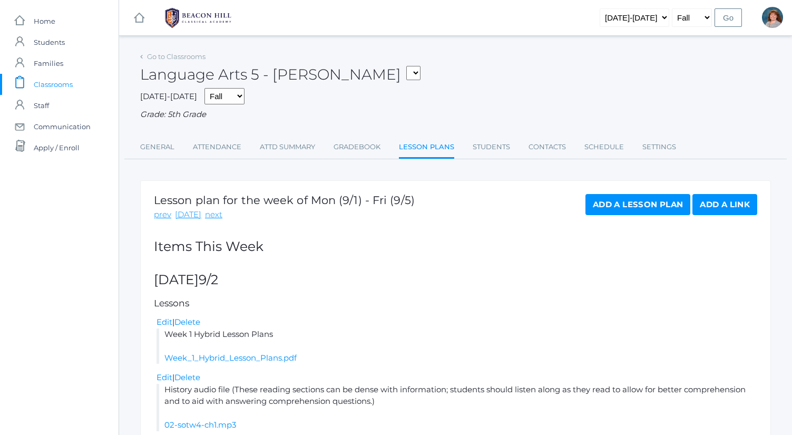 This screenshot has height=435, width=792. I want to click on a: Students, so click(491, 147).